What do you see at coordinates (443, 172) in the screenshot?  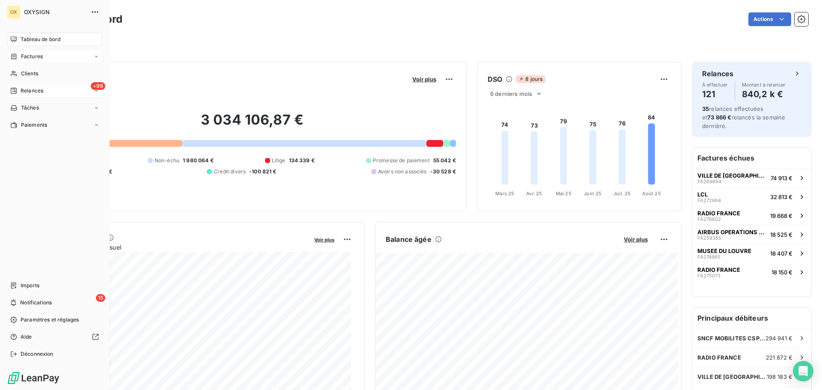 I see `span: -30 528 €` at bounding box center [443, 172].